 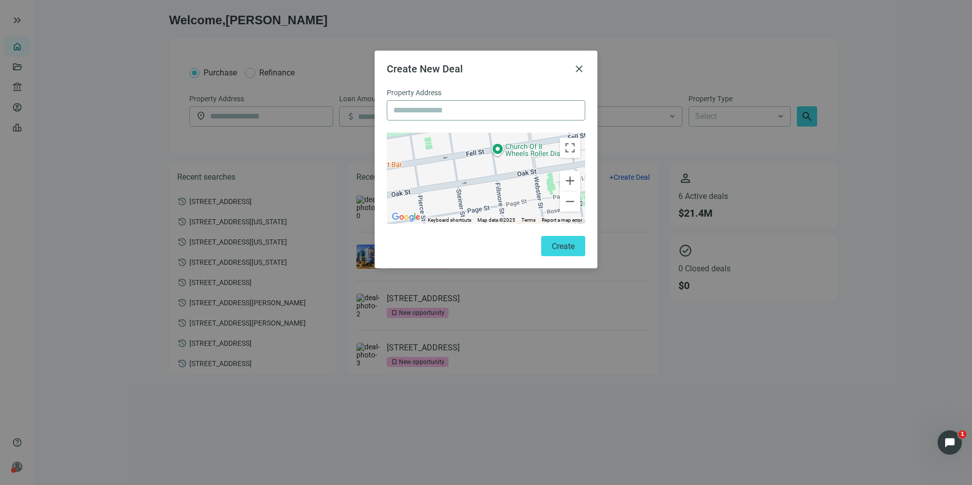 What do you see at coordinates (579, 69) in the screenshot?
I see `span: close` at bounding box center [579, 69].